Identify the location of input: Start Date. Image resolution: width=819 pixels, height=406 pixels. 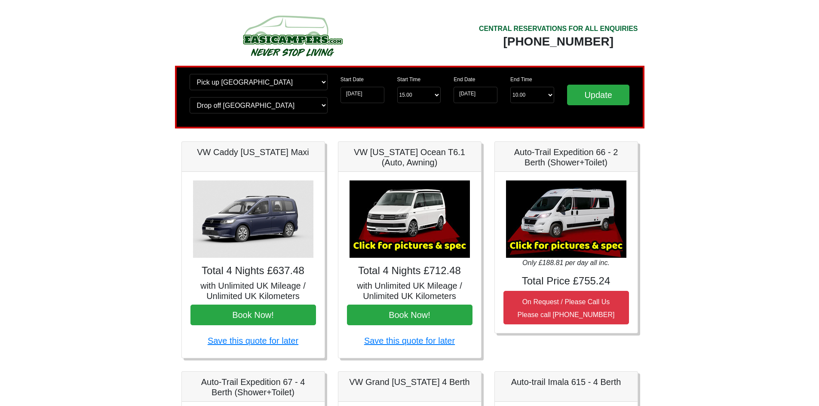
(362, 95).